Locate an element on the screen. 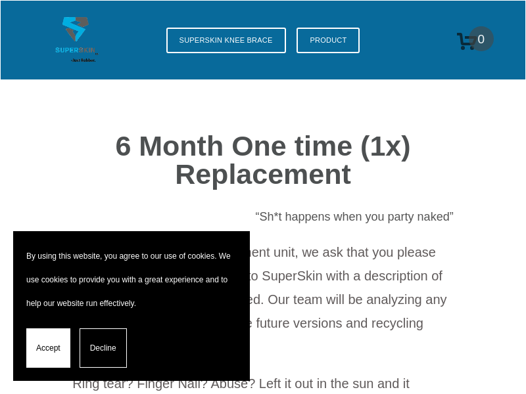  section: Cookie banner is located at coordinates (131, 306).